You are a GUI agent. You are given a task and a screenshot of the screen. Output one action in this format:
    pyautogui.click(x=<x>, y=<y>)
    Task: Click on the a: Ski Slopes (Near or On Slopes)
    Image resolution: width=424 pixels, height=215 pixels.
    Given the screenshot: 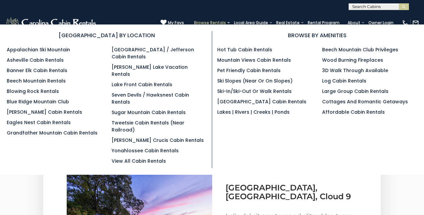 What is the action you would take?
    pyautogui.click(x=255, y=81)
    